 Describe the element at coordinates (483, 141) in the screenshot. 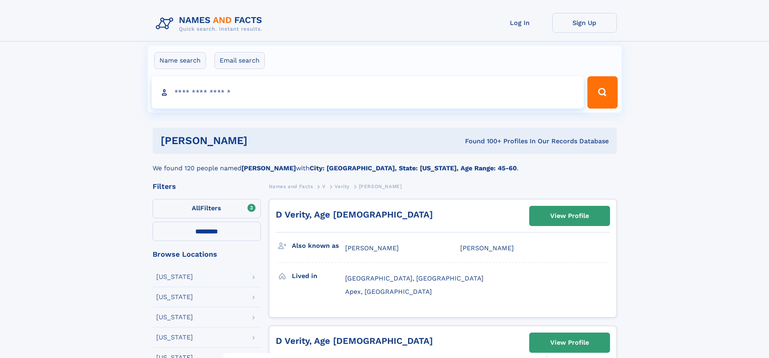

I see `div: Found 100+ Profiles In Our Records Database` at that location.